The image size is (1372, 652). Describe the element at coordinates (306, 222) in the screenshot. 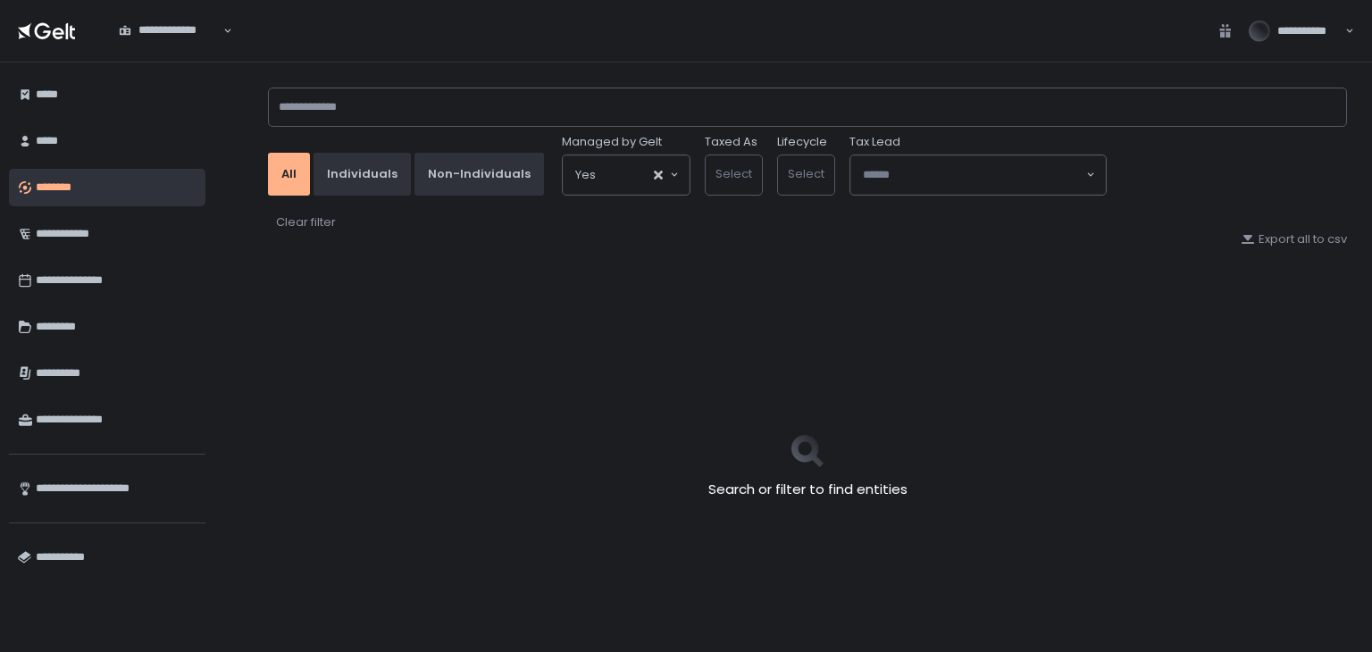

I see `div: Clear filter` at that location.